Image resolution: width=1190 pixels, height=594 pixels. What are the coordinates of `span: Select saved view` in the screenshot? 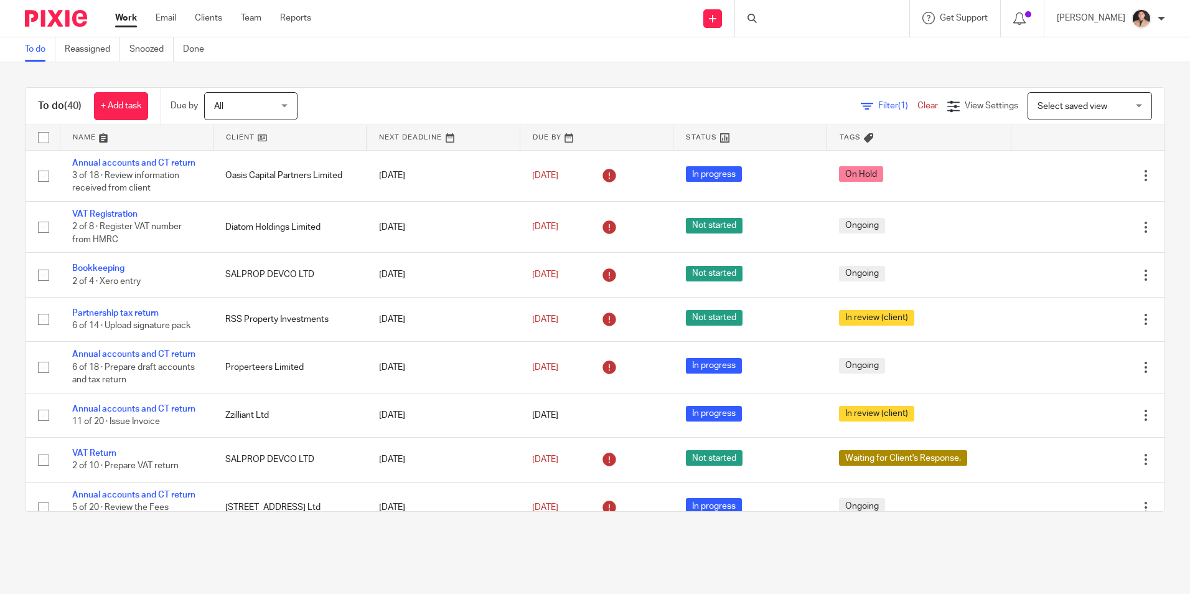 It's located at (1073, 106).